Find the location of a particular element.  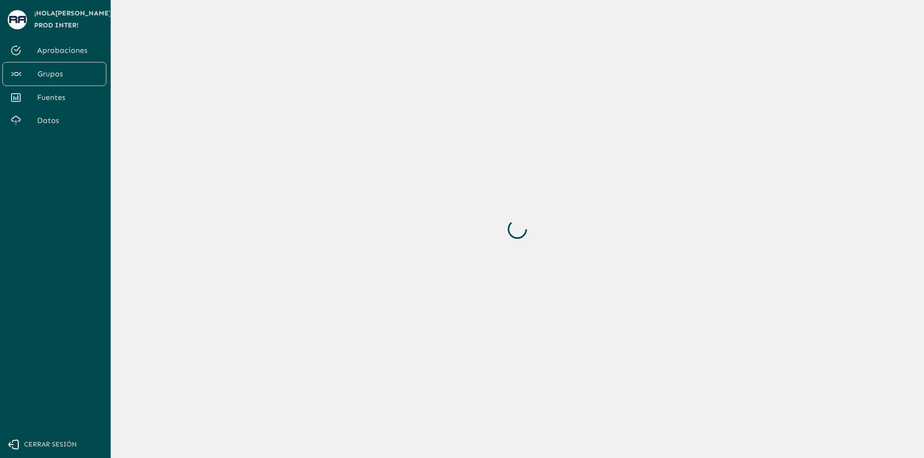

span: Cerrar sesión is located at coordinates (51, 445).